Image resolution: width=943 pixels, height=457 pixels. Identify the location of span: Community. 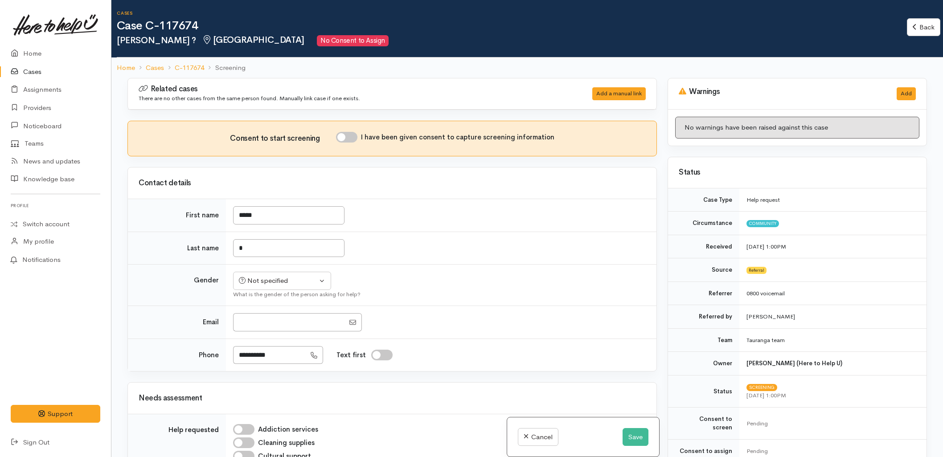
(762, 224).